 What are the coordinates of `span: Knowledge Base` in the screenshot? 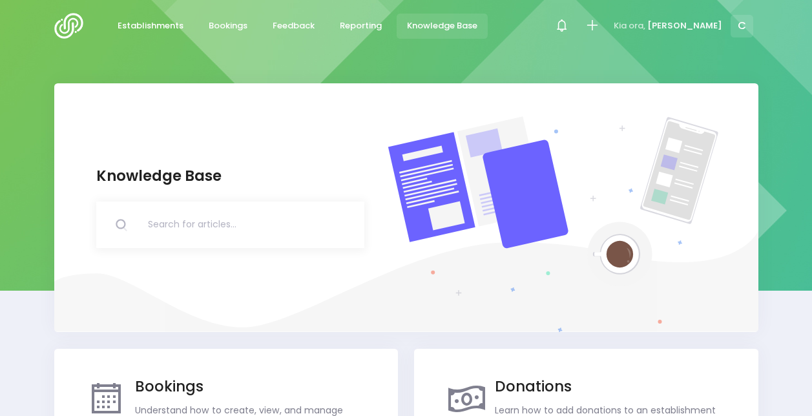 It's located at (442, 26).